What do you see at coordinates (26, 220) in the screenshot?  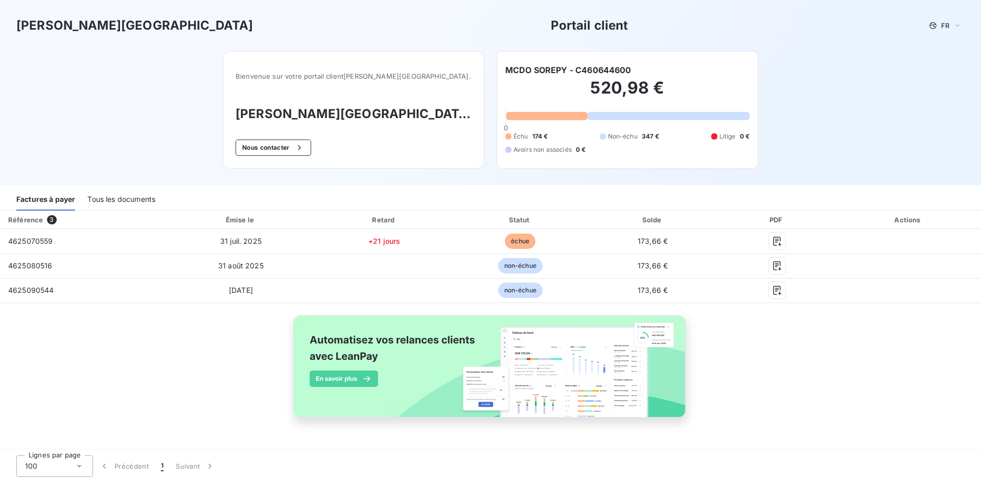 I see `div: Référence` at bounding box center [26, 220].